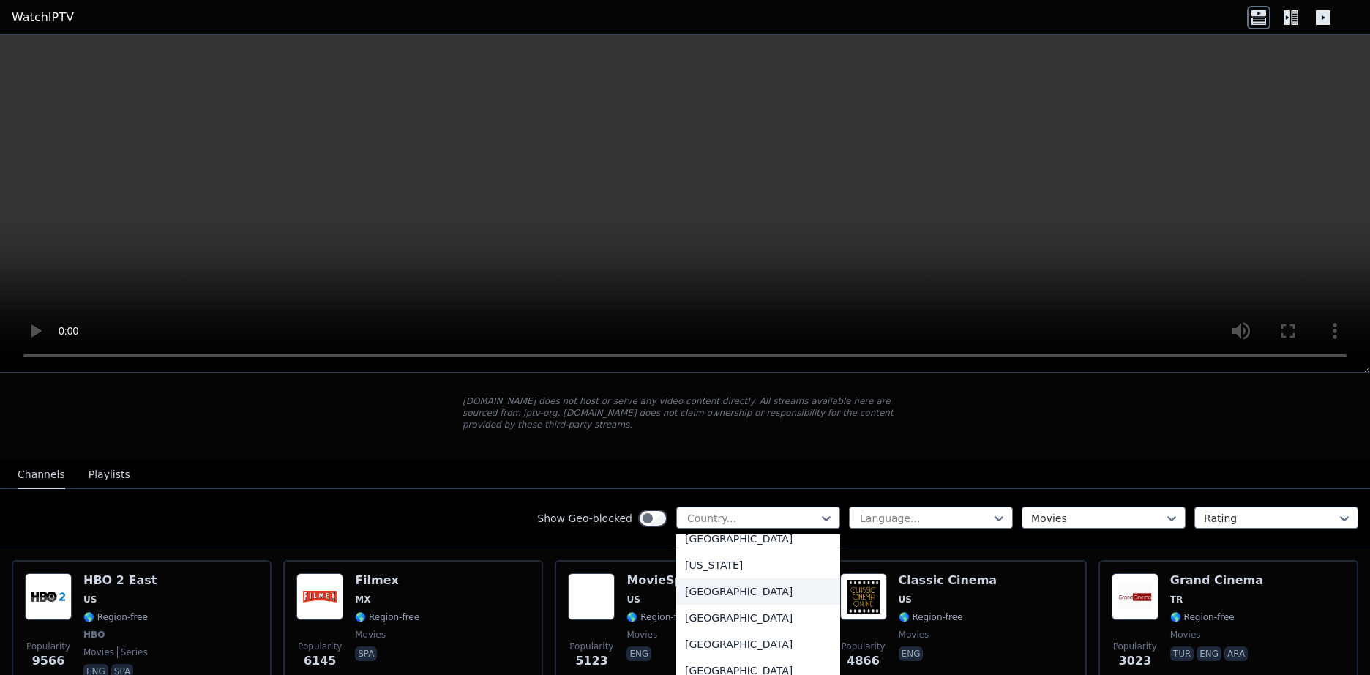 This screenshot has height=675, width=1370. Describe the element at coordinates (1135, 661) in the screenshot. I see `span: 3023` at that location.